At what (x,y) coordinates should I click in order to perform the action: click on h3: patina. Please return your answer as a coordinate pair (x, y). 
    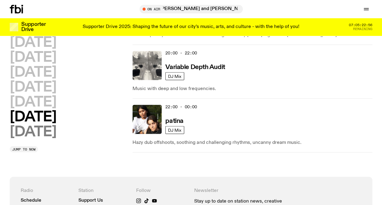
    Looking at the image, I should click on (174, 121).